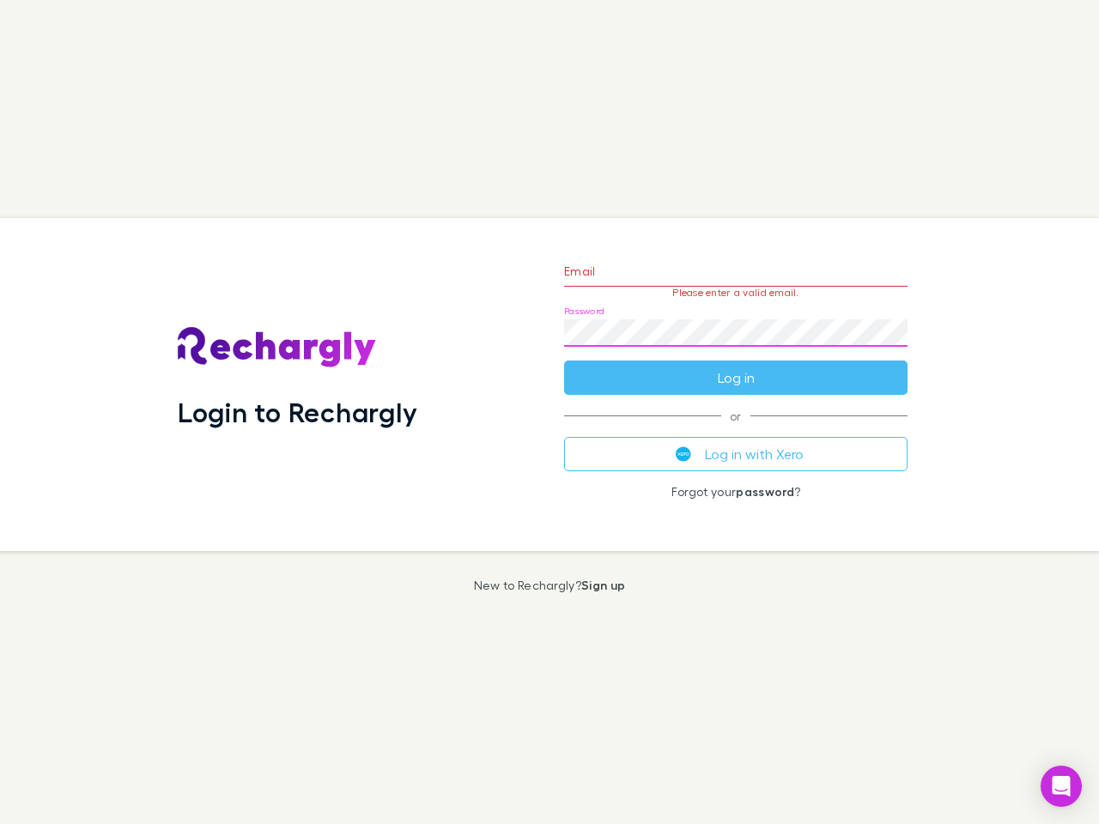 The height and width of the screenshot is (824, 1099). I want to click on label: Password, so click(584, 311).